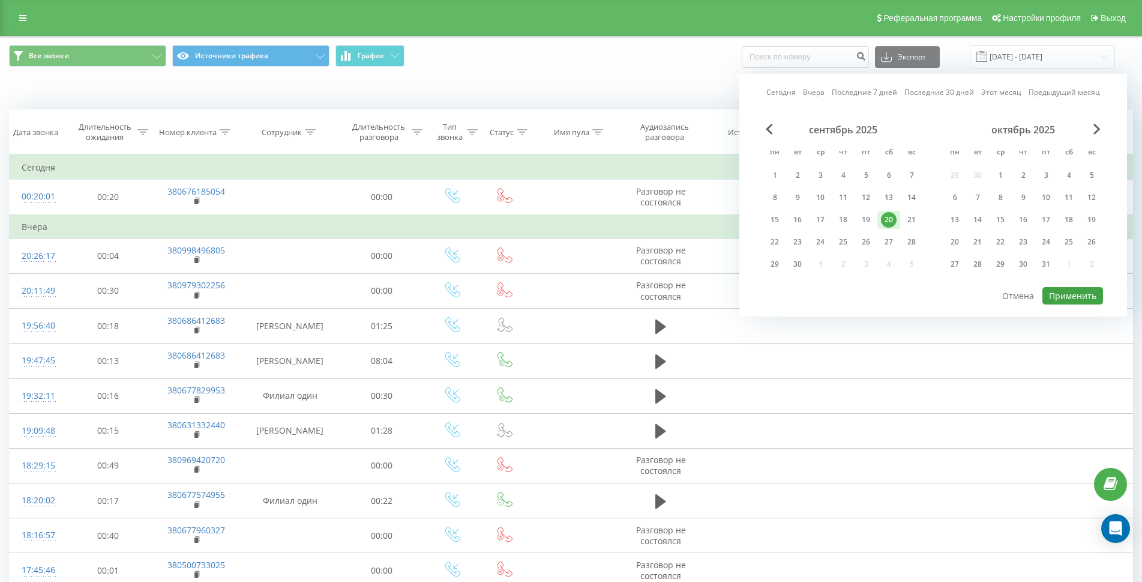  Describe the element at coordinates (843, 175) in the screenshot. I see `div: чт 4 сент. 2025 г.` at that location.